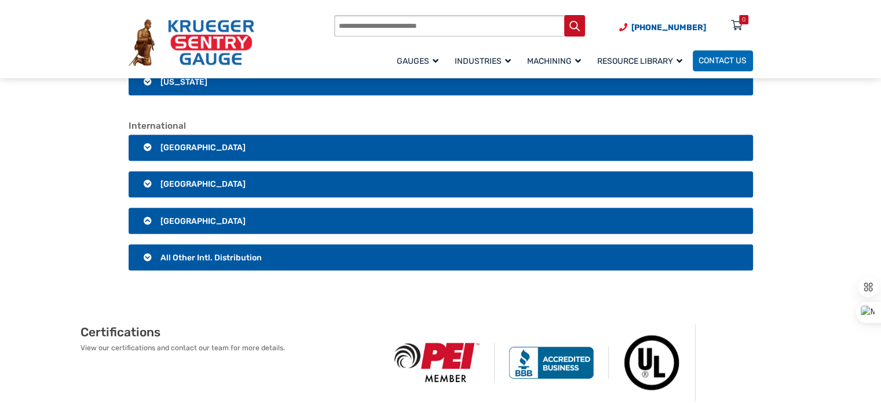 This screenshot has width=881, height=403. What do you see at coordinates (441, 126) in the screenshot?
I see `h2: International` at bounding box center [441, 126].